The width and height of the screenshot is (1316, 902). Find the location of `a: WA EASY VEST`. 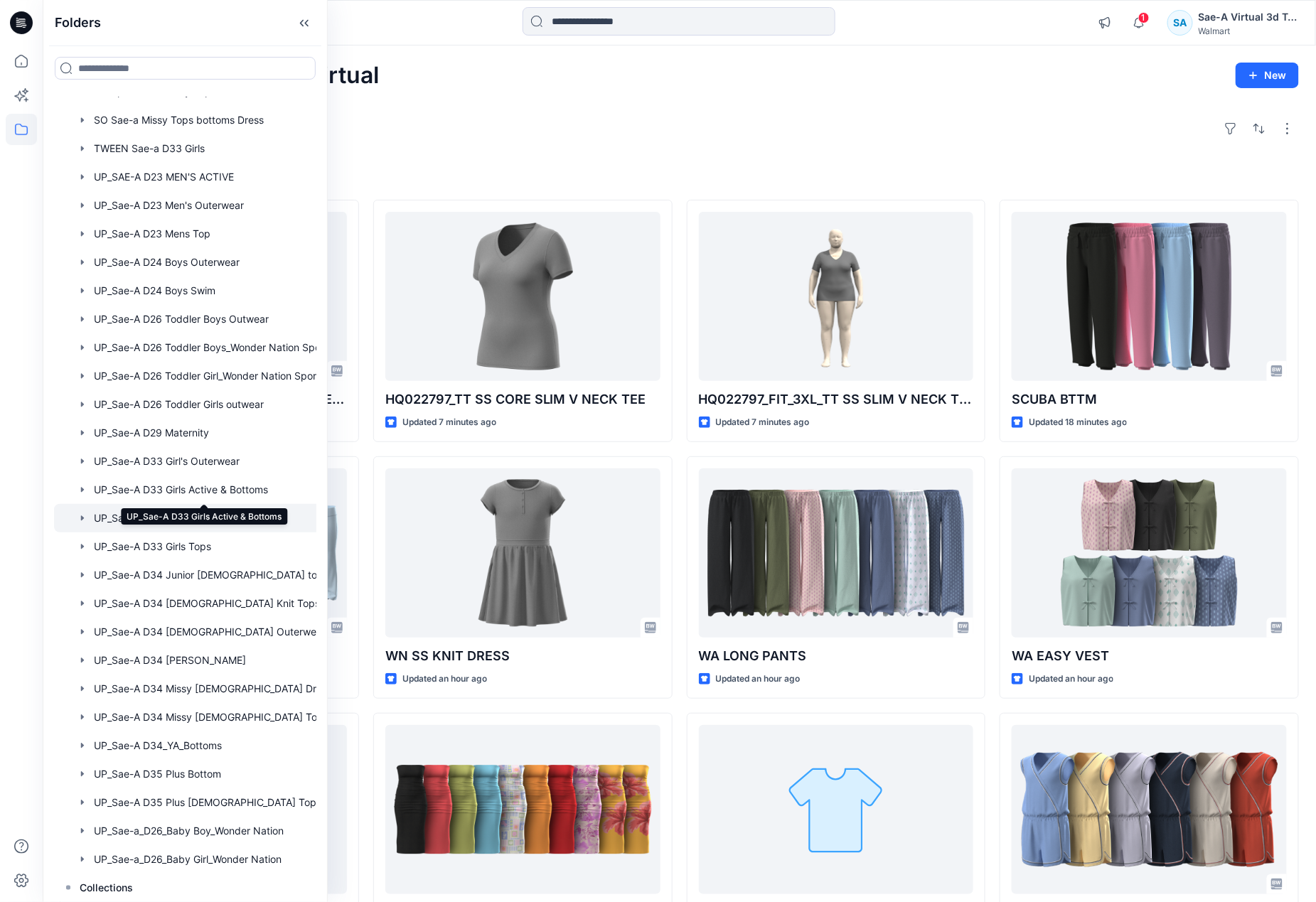

a: WA EASY VEST is located at coordinates (1148, 553).